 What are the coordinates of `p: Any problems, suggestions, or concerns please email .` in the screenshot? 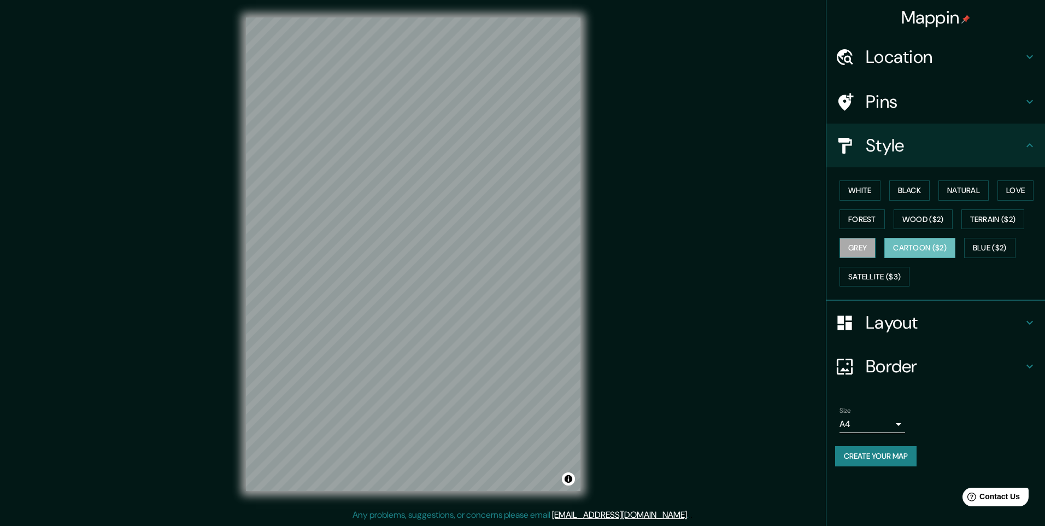 It's located at (520, 515).